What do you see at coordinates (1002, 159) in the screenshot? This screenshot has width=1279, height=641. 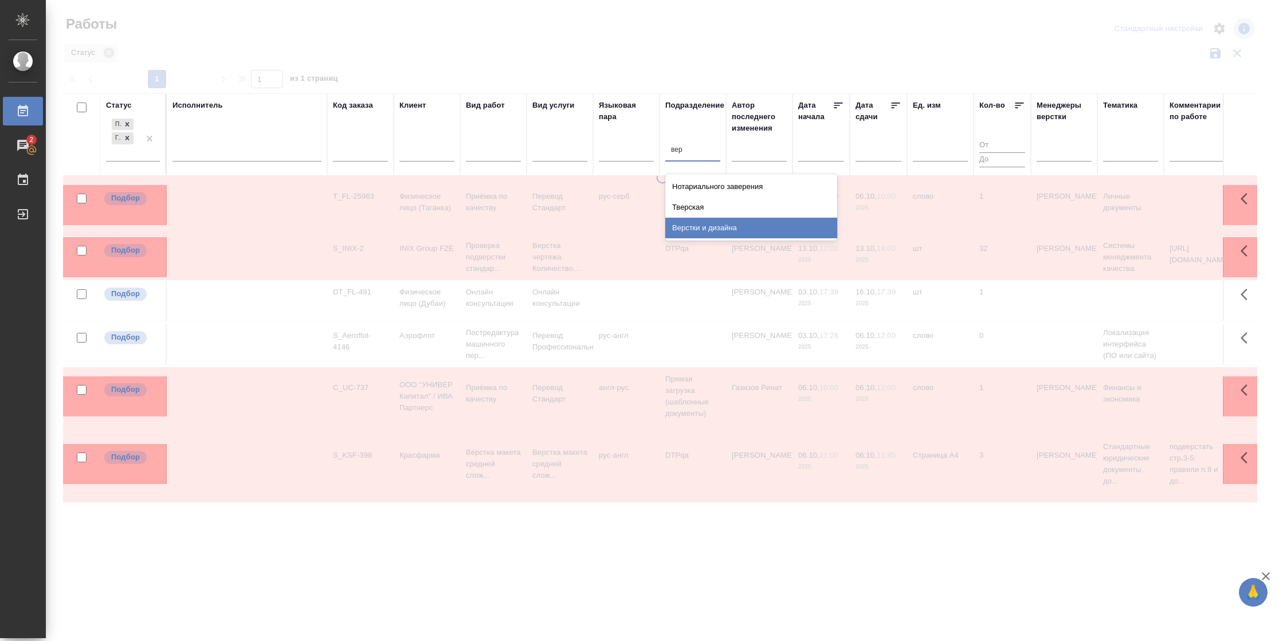 I see `input: До` at bounding box center [1002, 159].